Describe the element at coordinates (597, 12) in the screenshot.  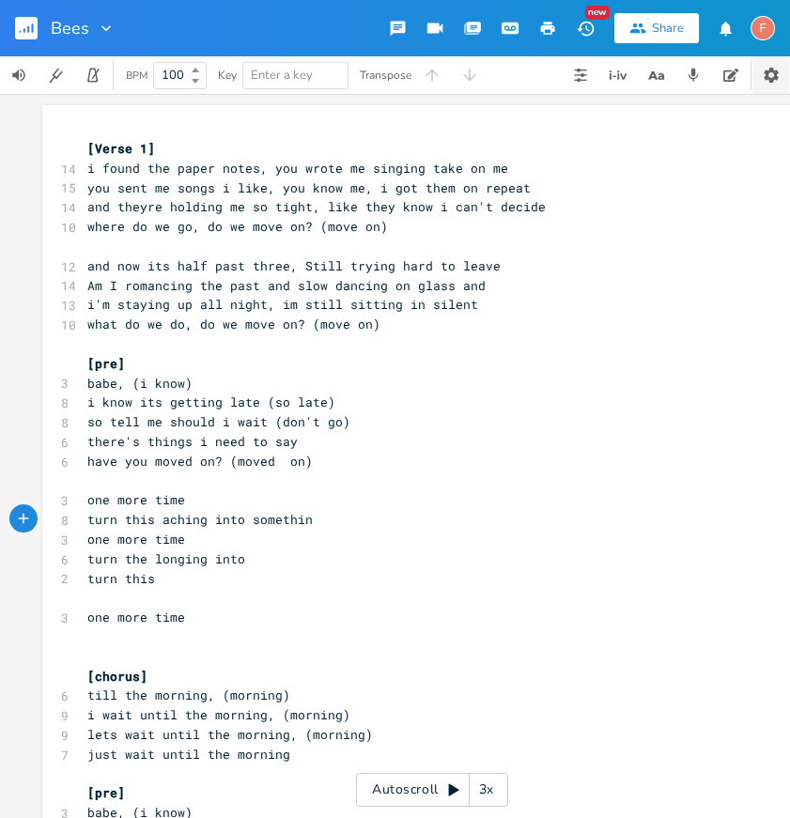
I see `div: New` at that location.